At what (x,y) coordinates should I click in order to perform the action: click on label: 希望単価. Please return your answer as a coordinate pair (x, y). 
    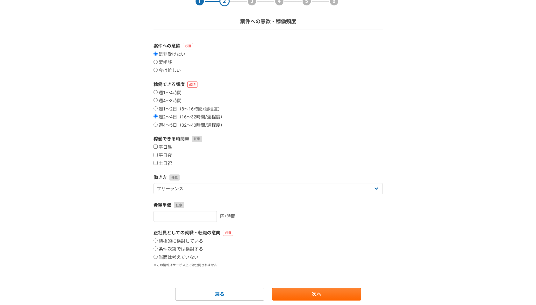
    Looking at the image, I should click on (268, 205).